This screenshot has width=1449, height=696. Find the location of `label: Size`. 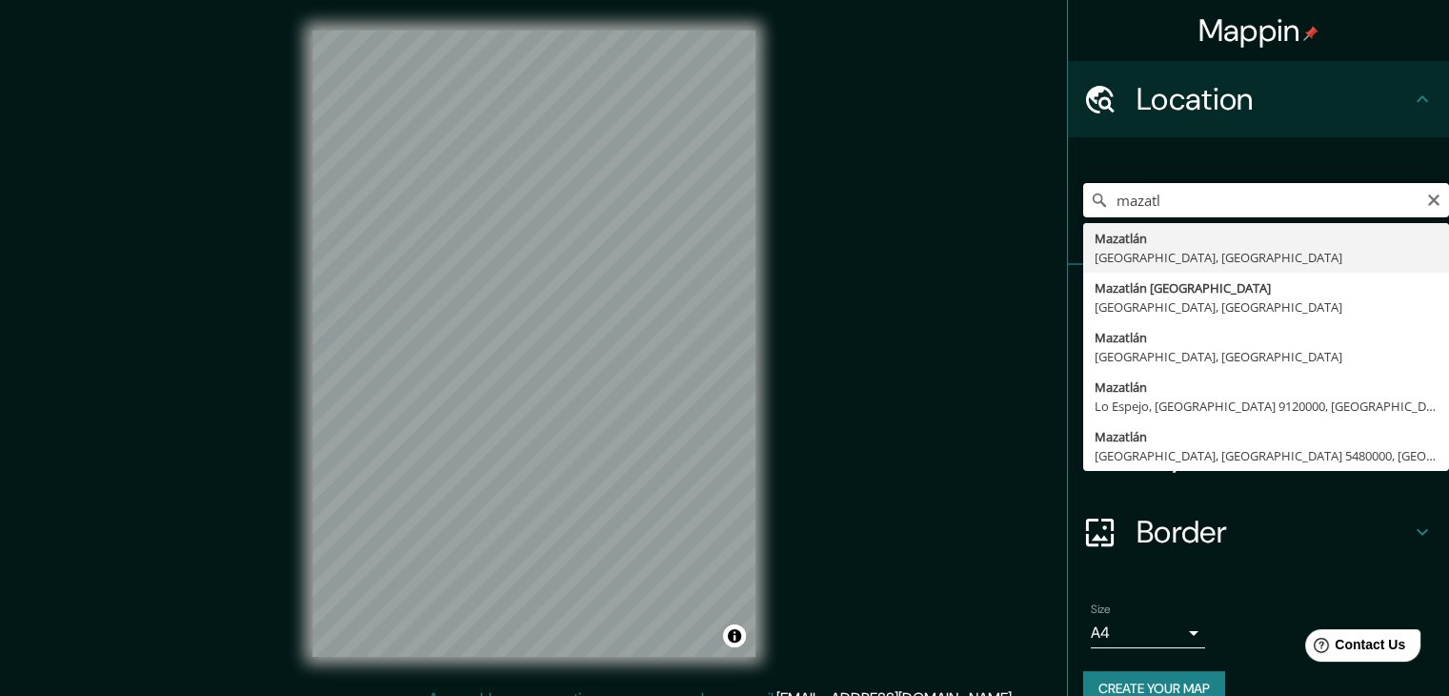

label: Size is located at coordinates (1100, 609).